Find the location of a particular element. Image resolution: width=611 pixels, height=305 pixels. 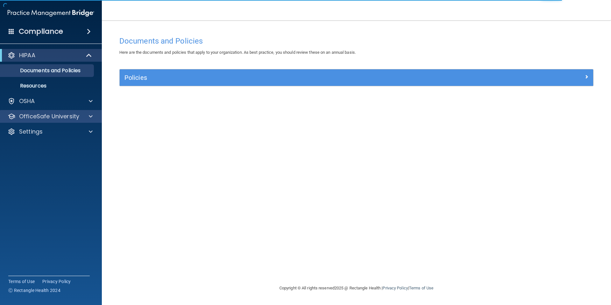

h5: Policies is located at coordinates (297, 78).